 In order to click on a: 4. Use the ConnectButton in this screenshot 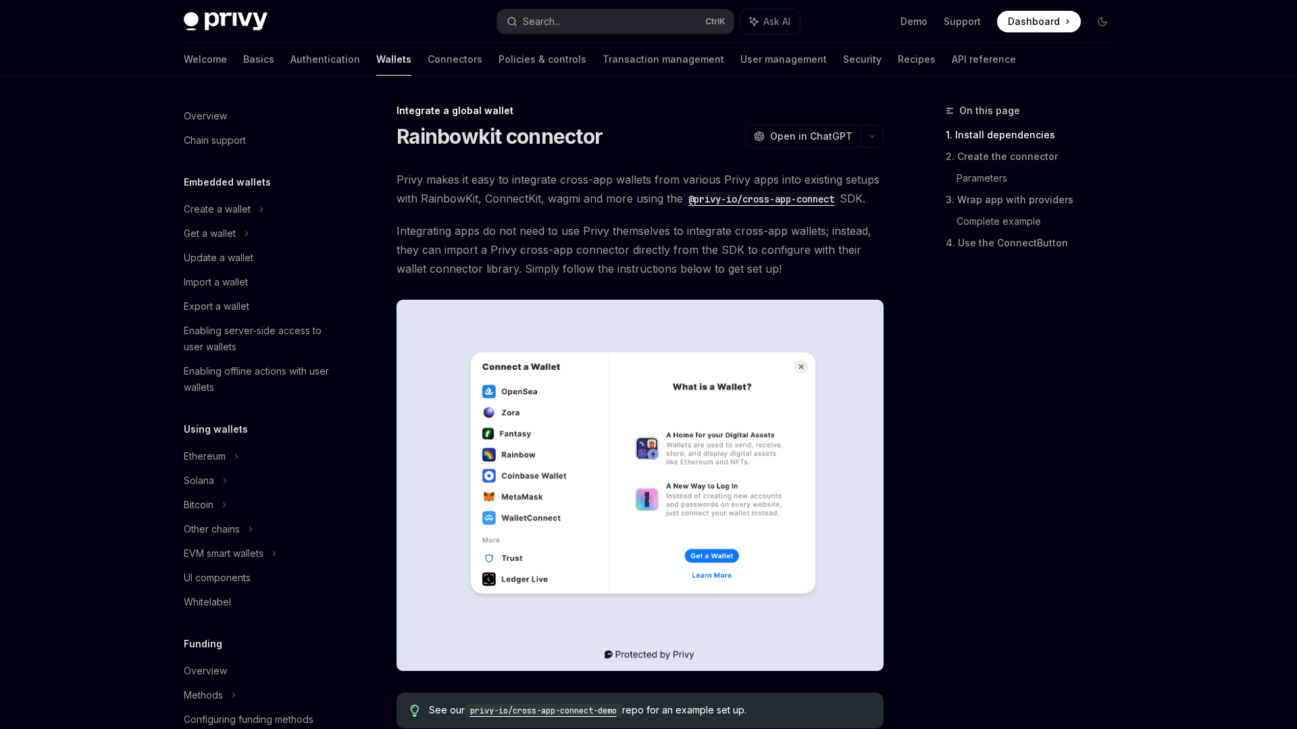, I will do `click(1035, 243)`.